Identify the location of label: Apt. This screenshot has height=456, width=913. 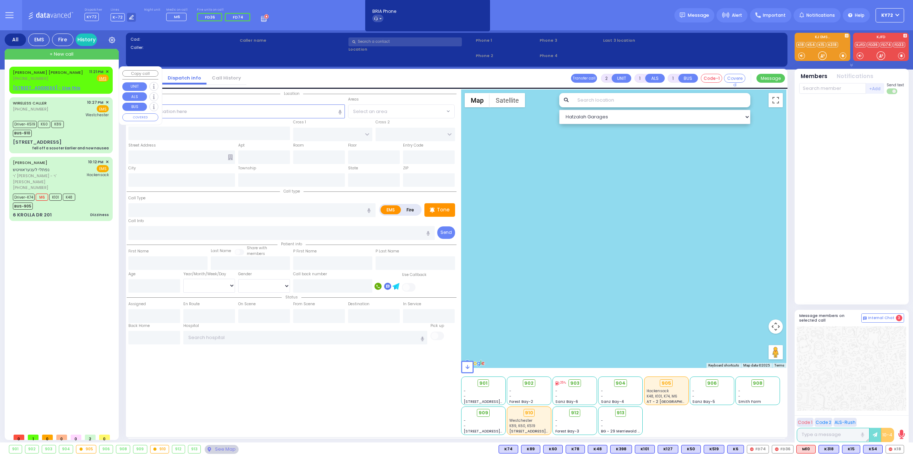
(242, 146).